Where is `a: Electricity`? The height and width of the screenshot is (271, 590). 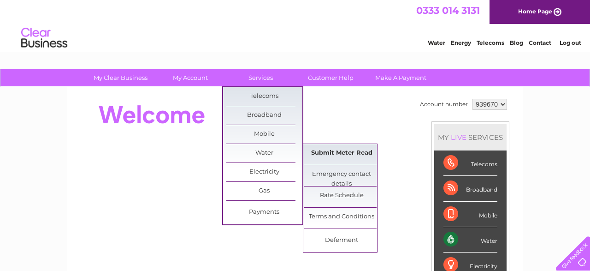 a: Electricity is located at coordinates (264, 172).